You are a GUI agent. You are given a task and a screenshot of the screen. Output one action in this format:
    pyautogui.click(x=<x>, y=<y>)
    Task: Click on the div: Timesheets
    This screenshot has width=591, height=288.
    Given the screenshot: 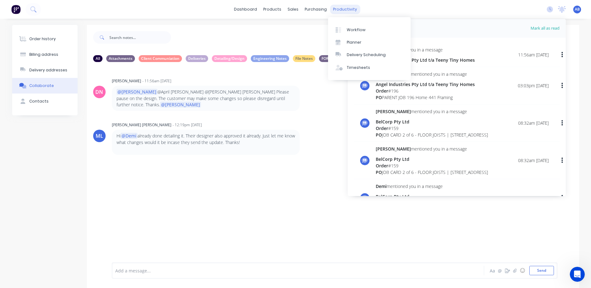 What is the action you would take?
    pyautogui.click(x=358, y=68)
    